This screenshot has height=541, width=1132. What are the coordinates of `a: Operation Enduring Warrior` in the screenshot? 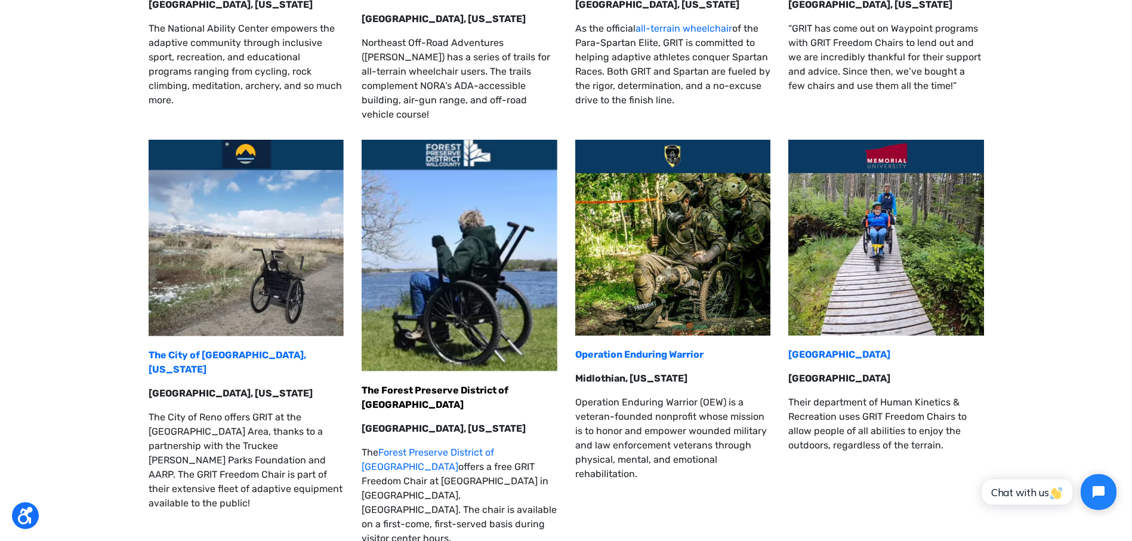 It's located at (639, 354).